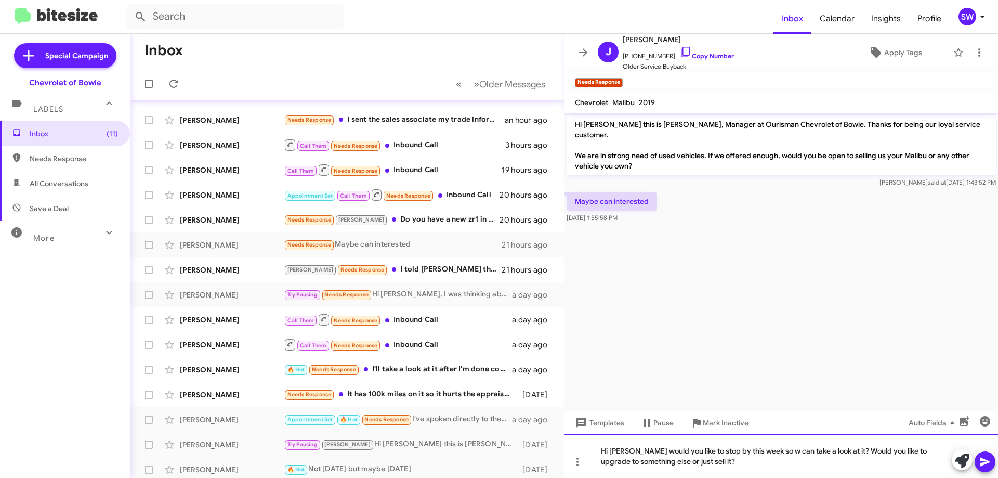  What do you see at coordinates (512, 84) in the screenshot?
I see `span: Older Messages` at bounding box center [512, 84].